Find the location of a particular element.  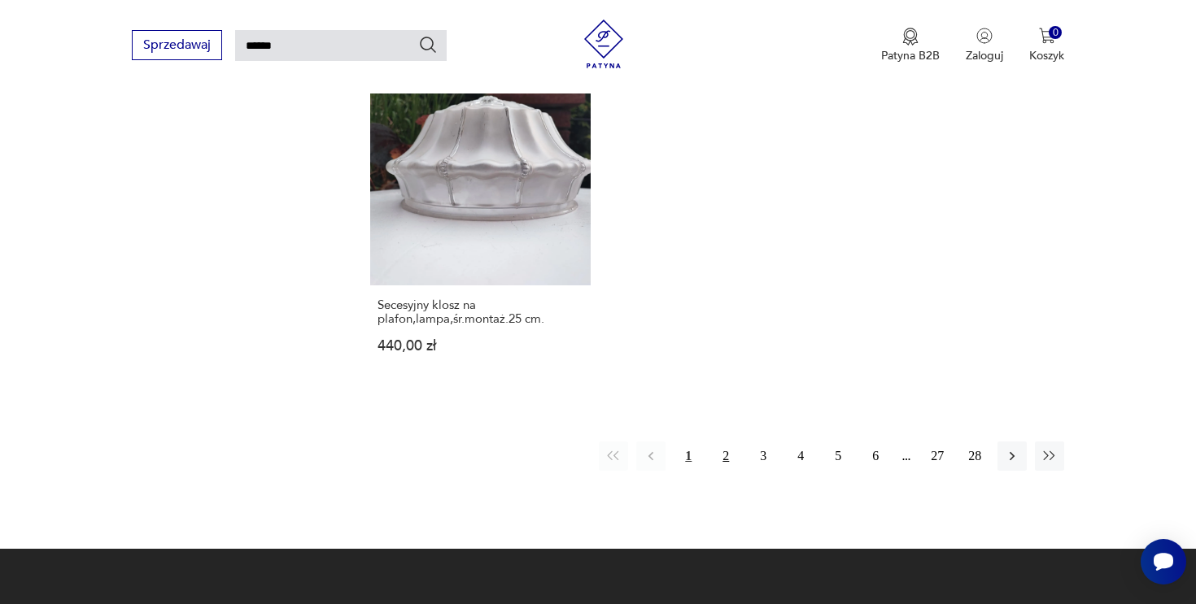

button: 0Koszyk is located at coordinates (1046, 46).